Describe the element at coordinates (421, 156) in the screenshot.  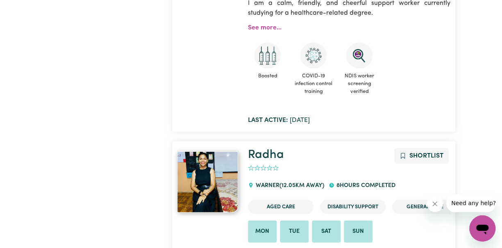
I see `button: Add to shortlist` at that location.